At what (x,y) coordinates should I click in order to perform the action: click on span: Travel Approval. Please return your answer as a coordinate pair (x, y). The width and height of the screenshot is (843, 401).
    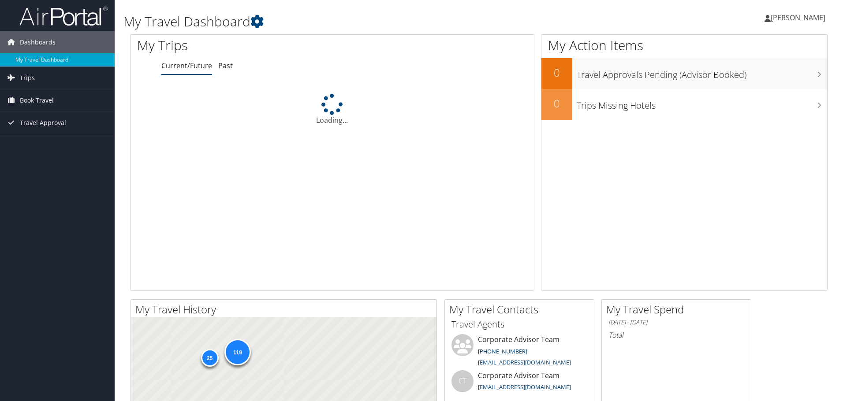
    Looking at the image, I should click on (43, 123).